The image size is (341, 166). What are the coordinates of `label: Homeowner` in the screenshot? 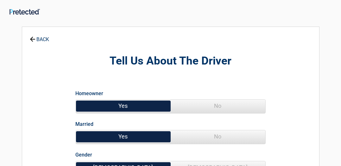 It's located at (90, 93).